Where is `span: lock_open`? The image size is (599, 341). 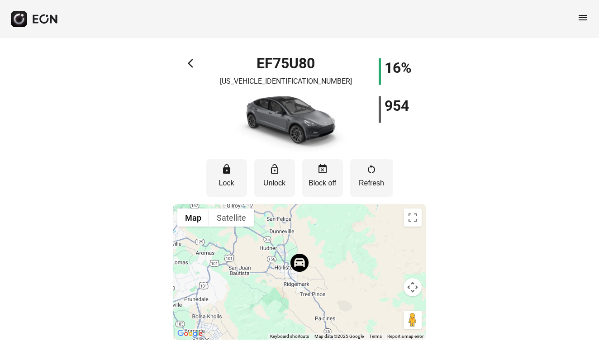
span: lock_open is located at coordinates (275, 169).